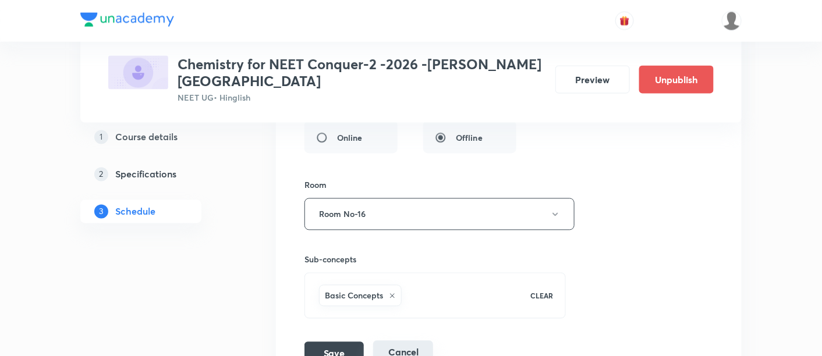 The image size is (822, 356). Describe the element at coordinates (127, 21) in the screenshot. I see `a: Company Logo` at that location.